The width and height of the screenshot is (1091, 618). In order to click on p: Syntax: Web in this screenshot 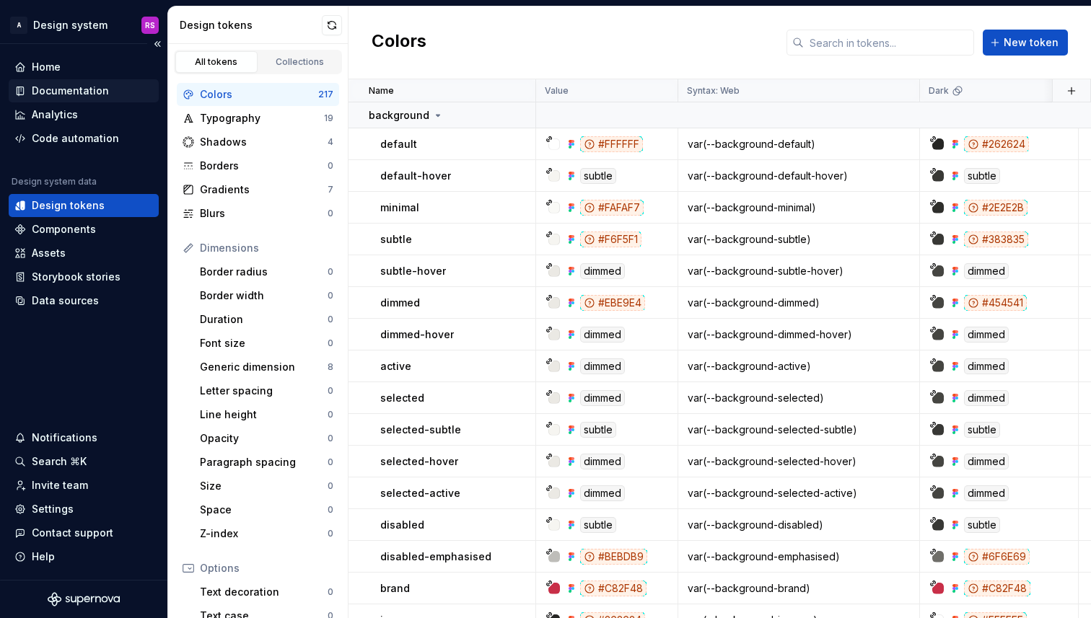, I will do `click(713, 91)`.